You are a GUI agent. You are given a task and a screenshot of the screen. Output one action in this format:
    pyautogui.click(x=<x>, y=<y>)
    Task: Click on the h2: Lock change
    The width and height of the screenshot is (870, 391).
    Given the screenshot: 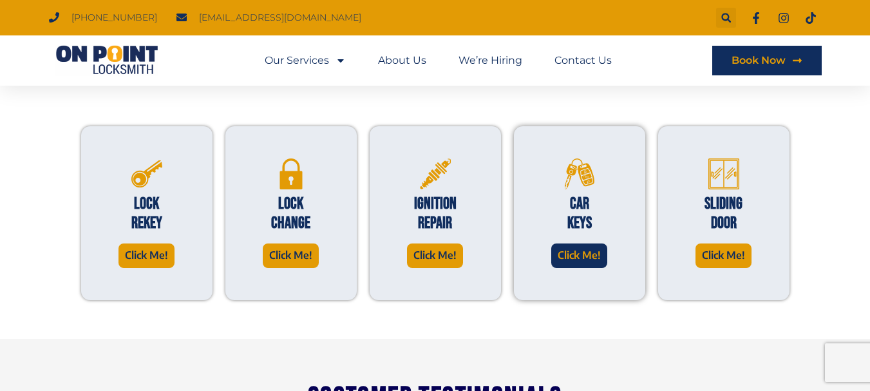 What is the action you would take?
    pyautogui.click(x=291, y=214)
    